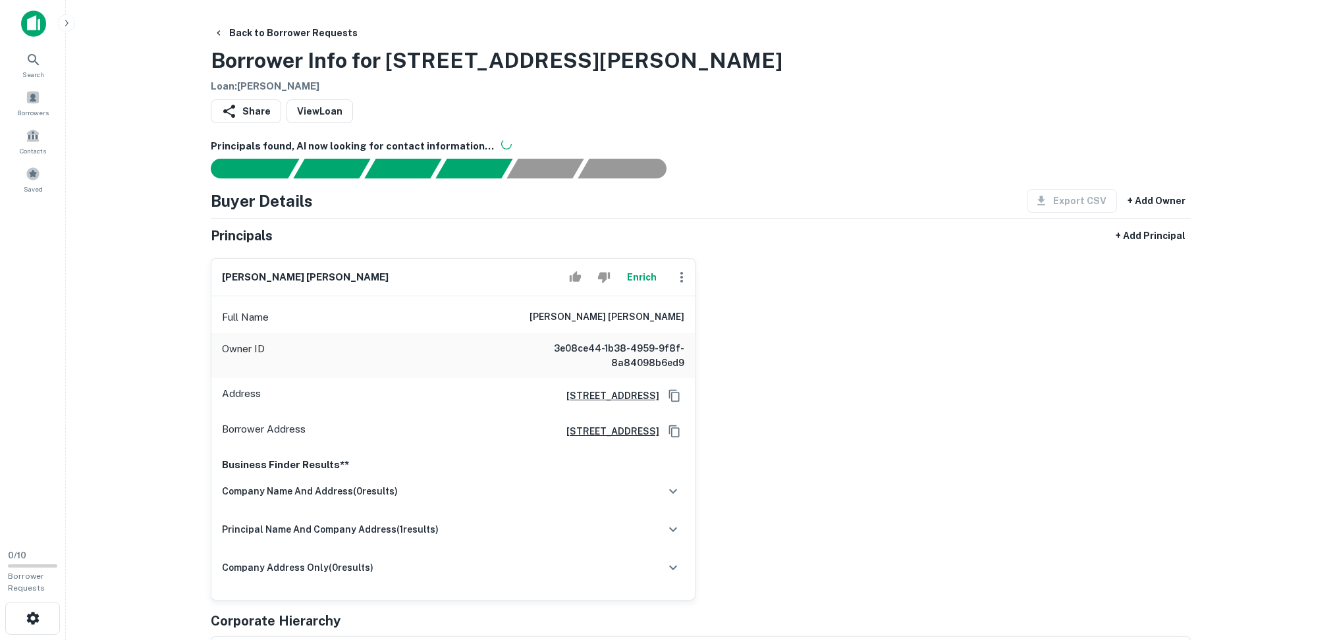  What do you see at coordinates (33, 189) in the screenshot?
I see `span: Saved` at bounding box center [33, 189].